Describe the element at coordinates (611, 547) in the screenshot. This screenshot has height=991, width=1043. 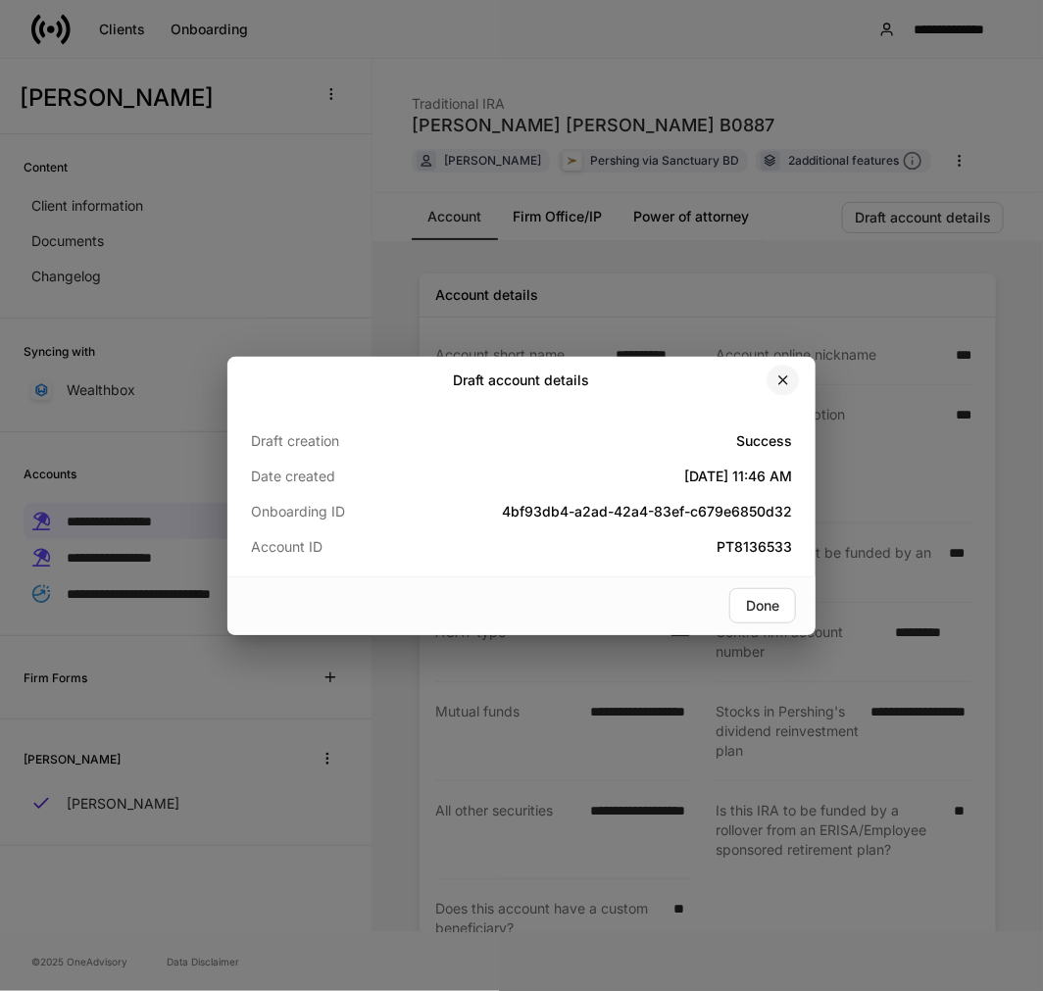
I see `h5: PT8136533` at that location.